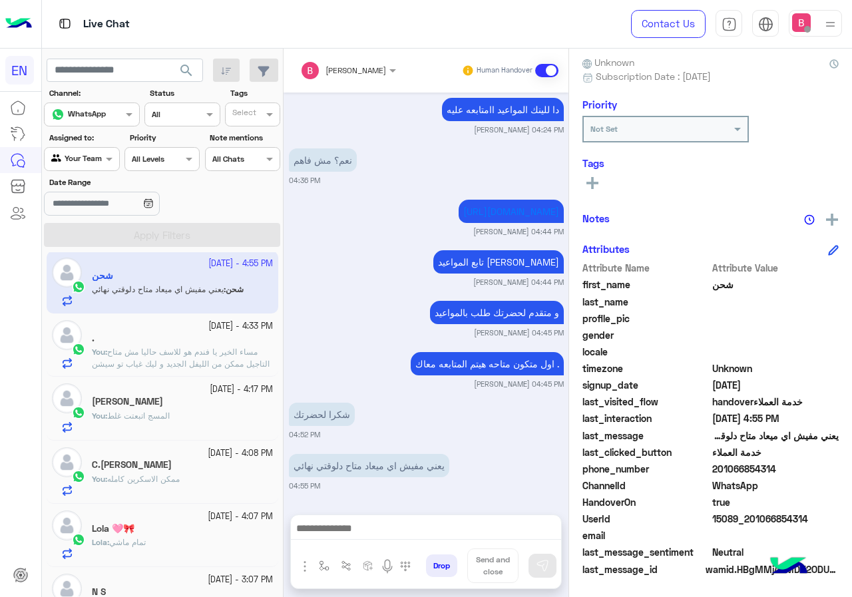 The height and width of the screenshot is (597, 852). What do you see at coordinates (127, 401) in the screenshot?
I see `h5: Mohamed Adel` at bounding box center [127, 401].